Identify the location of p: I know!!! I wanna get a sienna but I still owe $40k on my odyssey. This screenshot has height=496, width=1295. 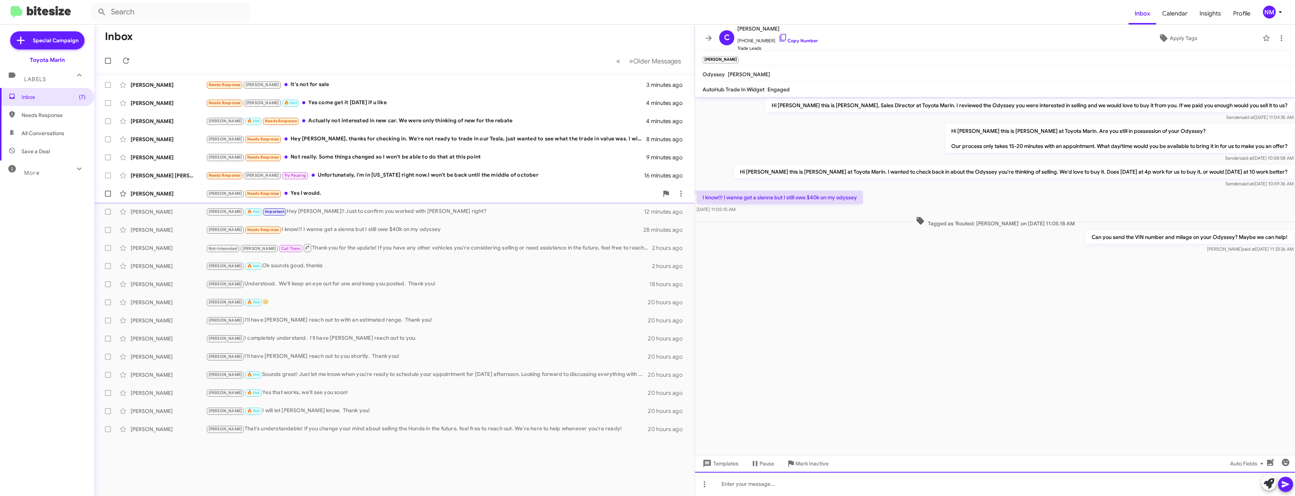
(780, 197).